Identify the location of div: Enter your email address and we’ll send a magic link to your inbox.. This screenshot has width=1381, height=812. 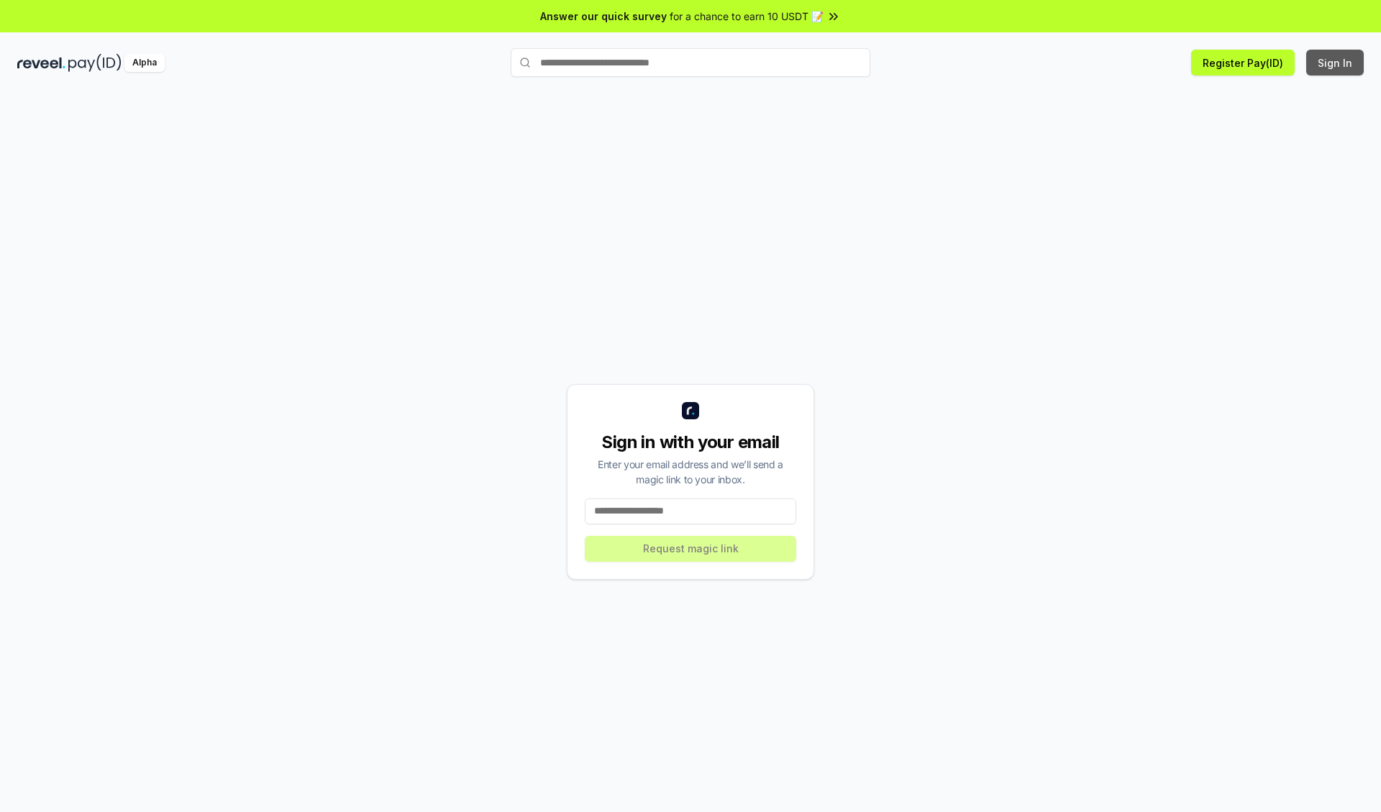
(690, 472).